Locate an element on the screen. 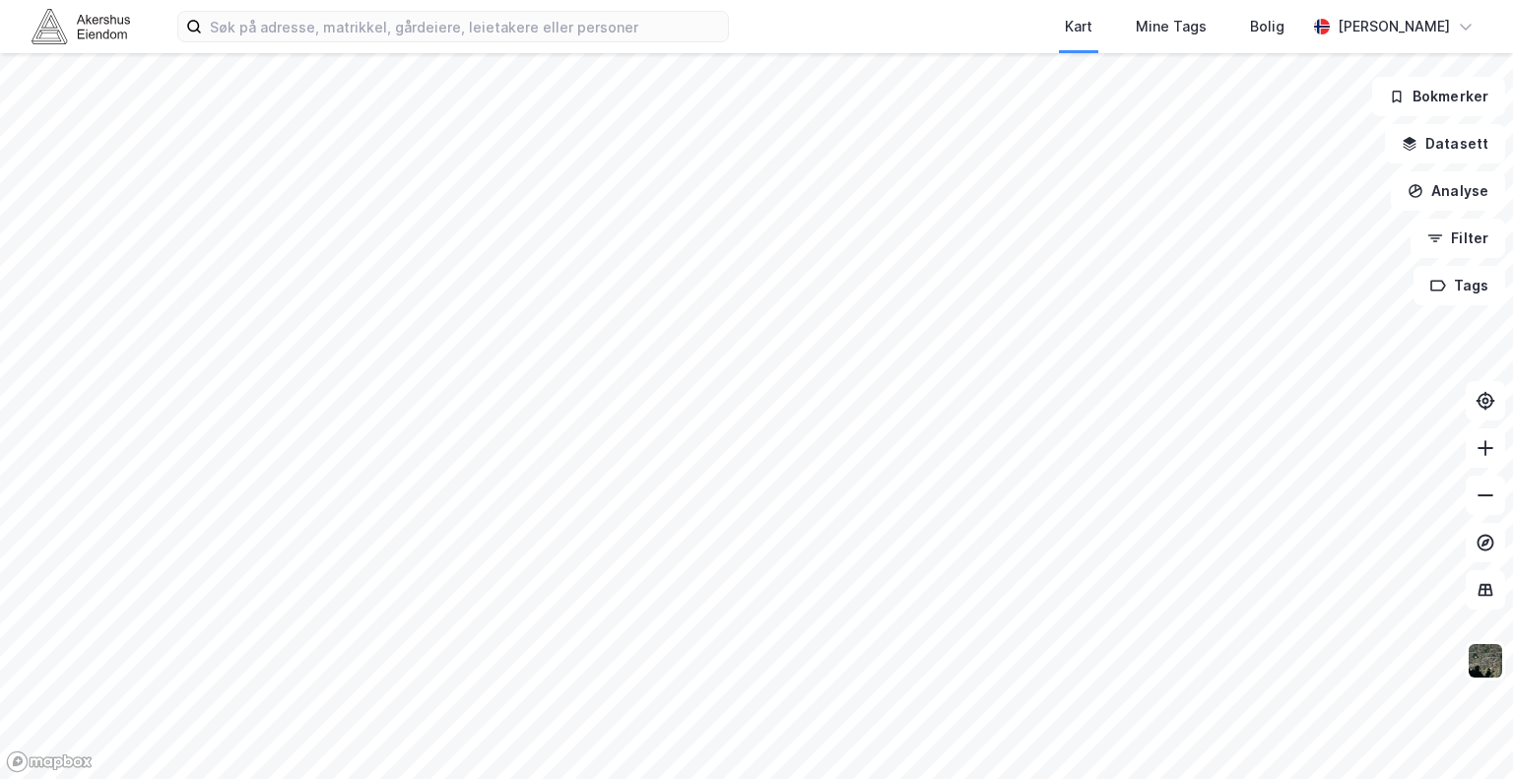 Image resolution: width=1513 pixels, height=779 pixels. div: Mine Tags is located at coordinates (1171, 27).